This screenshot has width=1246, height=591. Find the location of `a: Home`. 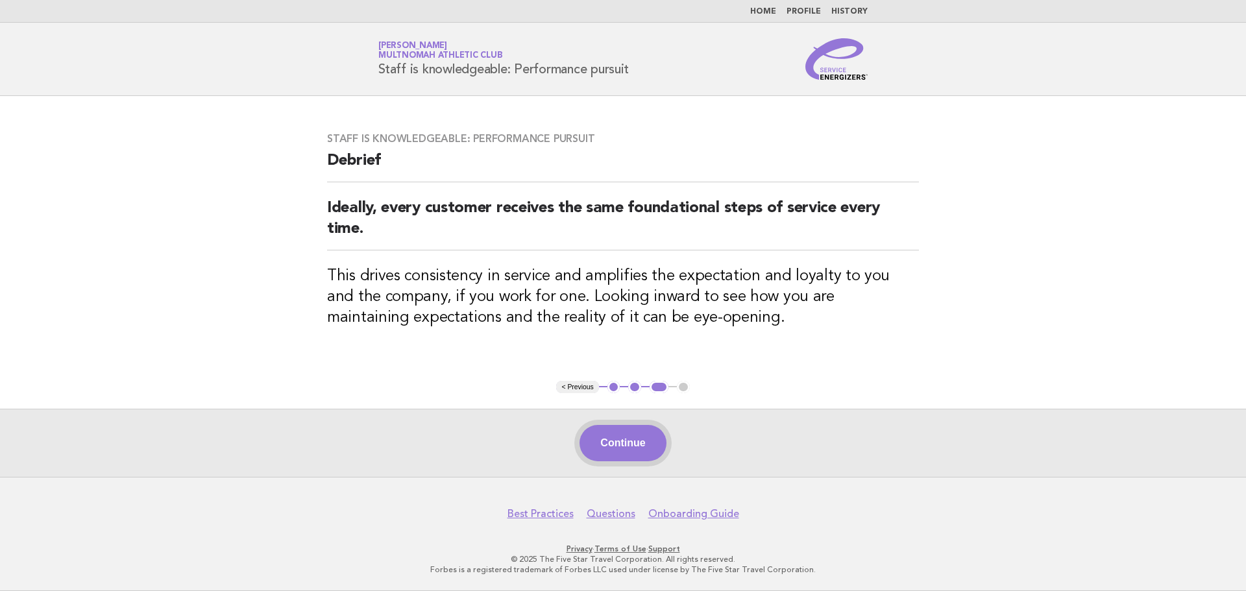

a: Home is located at coordinates (763, 12).